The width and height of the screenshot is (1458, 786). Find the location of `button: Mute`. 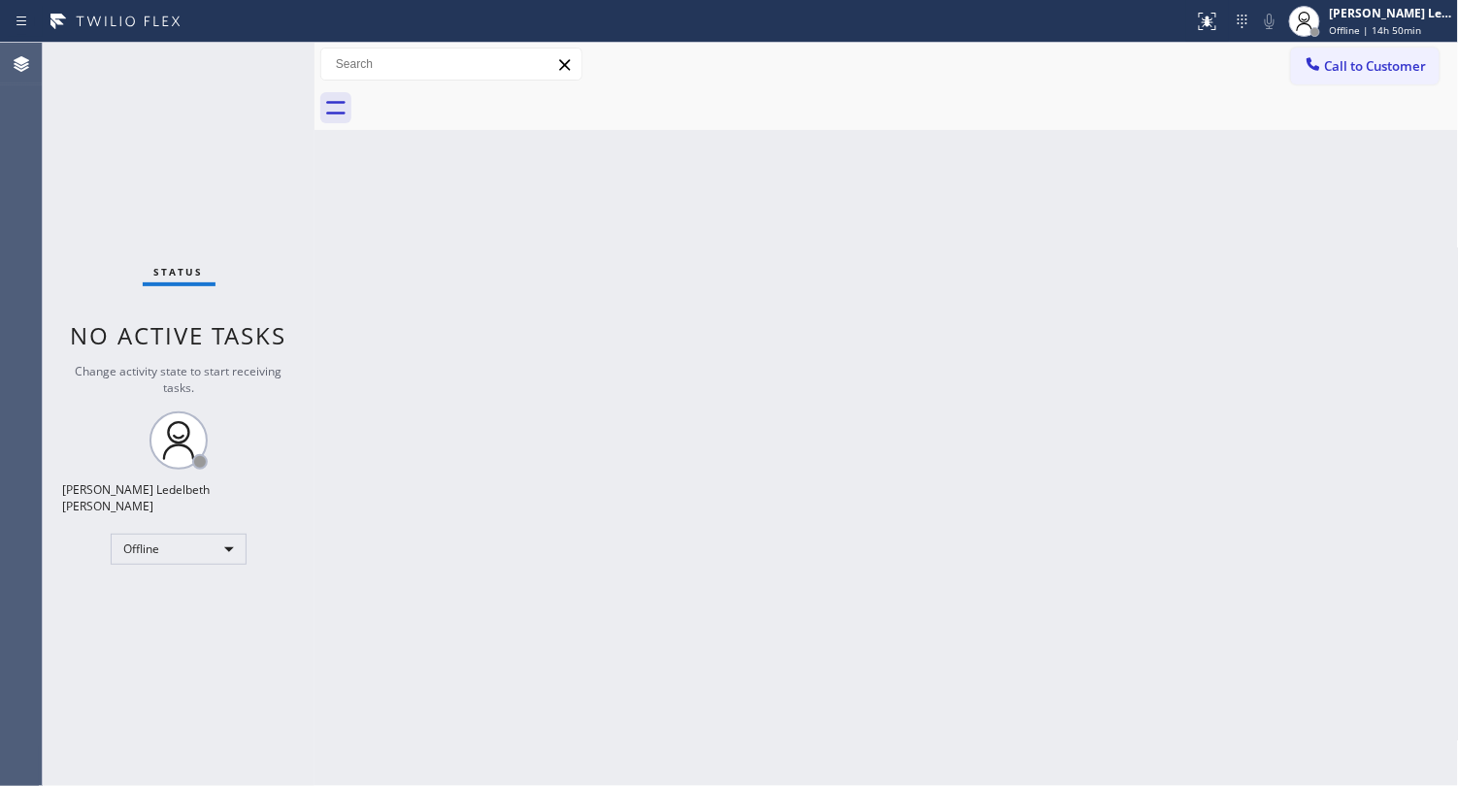

button: Mute is located at coordinates (1270, 21).